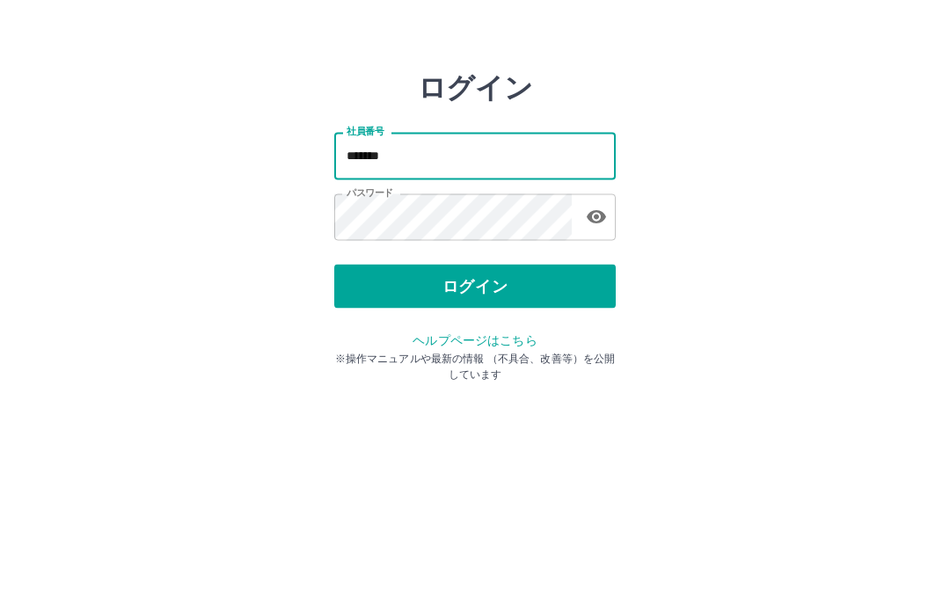  I want to click on h2: ログイン, so click(475, 128).